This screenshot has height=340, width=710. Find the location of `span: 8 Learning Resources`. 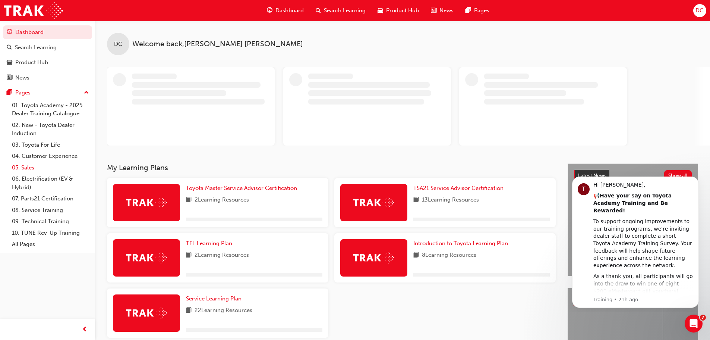

span: 8 Learning Resources is located at coordinates (449, 255).